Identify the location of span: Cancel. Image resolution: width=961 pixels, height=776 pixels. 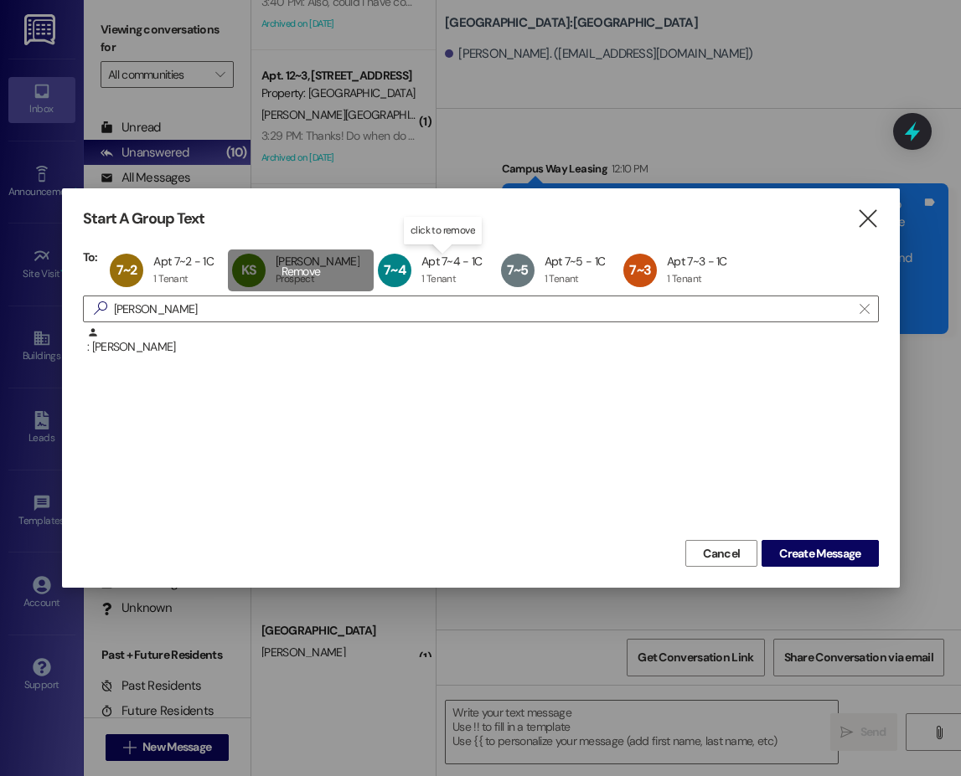
(721, 554).